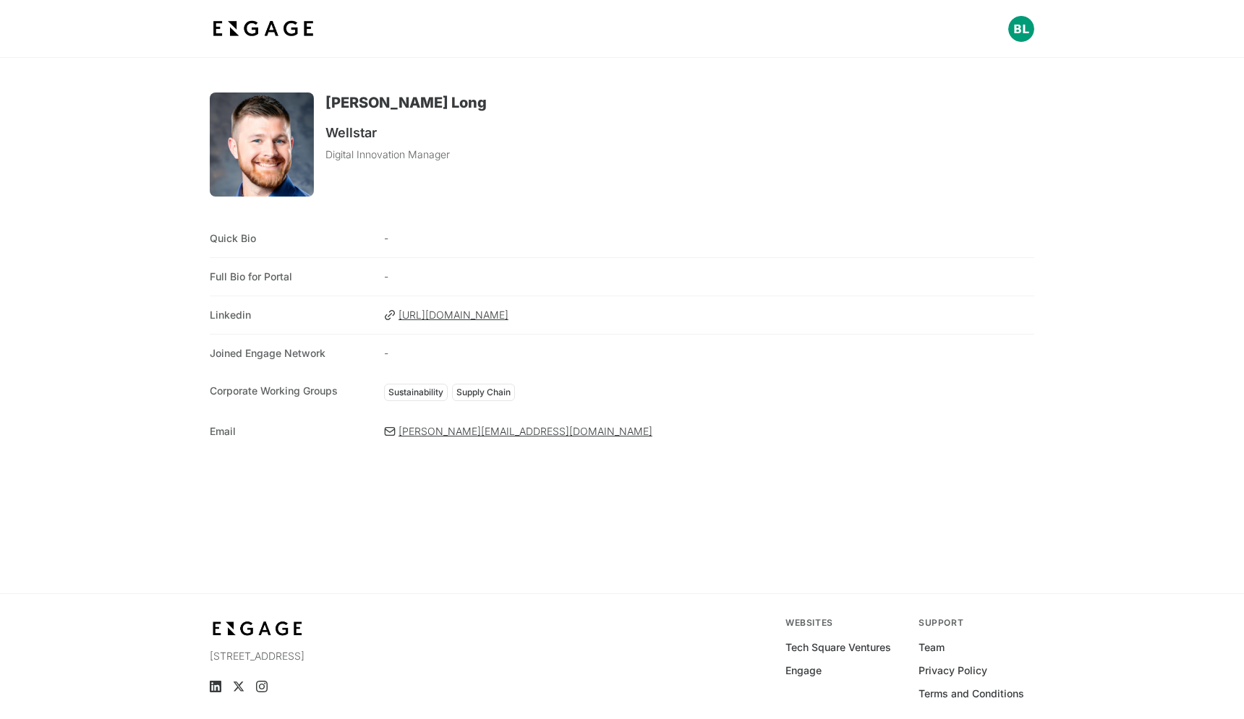  What do you see at coordinates (262, 145) in the screenshot?
I see `img: rt7CRJzINGZsuTBmAc7LMmI6J_Rr-anhk3Ezxu7wMKQ` at bounding box center [262, 145].